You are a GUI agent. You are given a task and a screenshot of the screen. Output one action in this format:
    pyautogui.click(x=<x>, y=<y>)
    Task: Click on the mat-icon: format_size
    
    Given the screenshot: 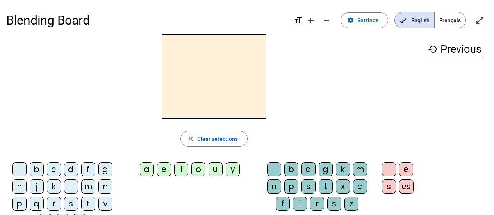 What is the action you would take?
    pyautogui.click(x=298, y=20)
    